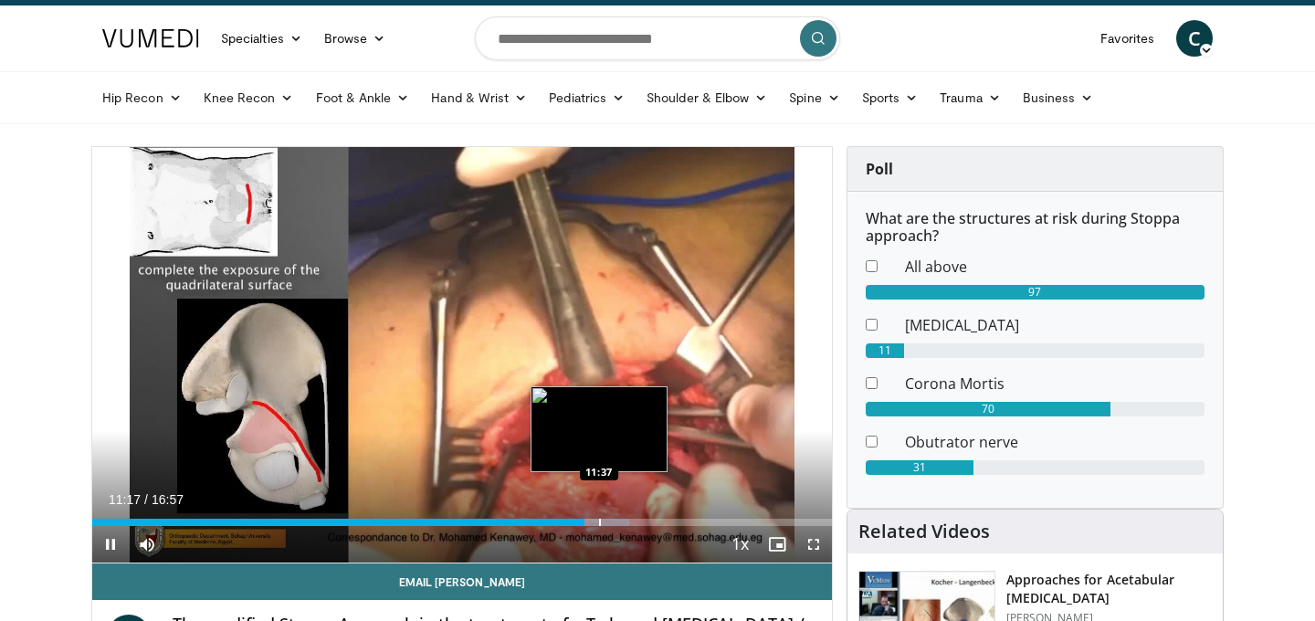 The height and width of the screenshot is (621, 1315). I want to click on a: C, so click(1194, 38).